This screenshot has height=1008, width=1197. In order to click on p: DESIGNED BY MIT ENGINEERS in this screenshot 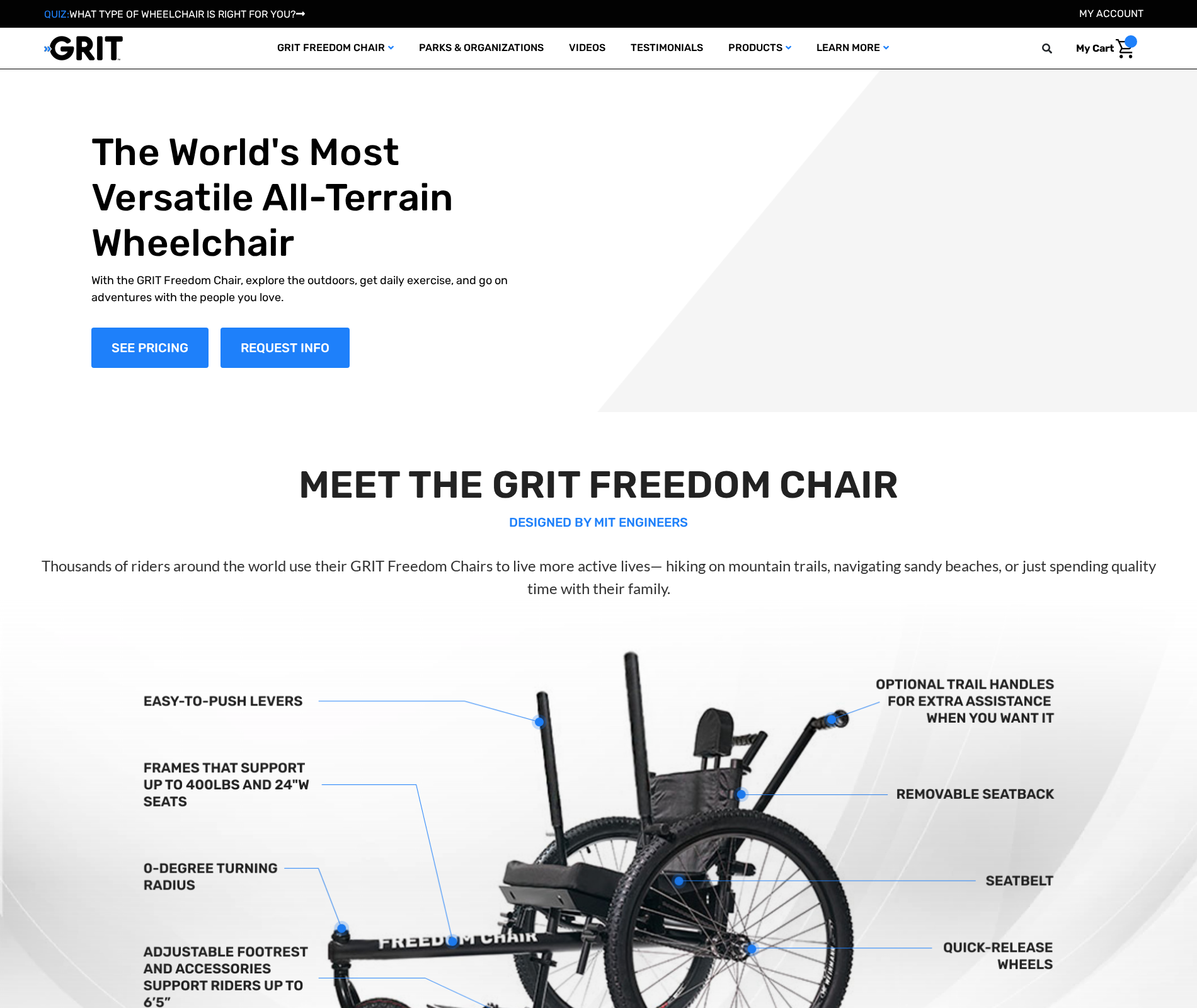, I will do `click(599, 522)`.